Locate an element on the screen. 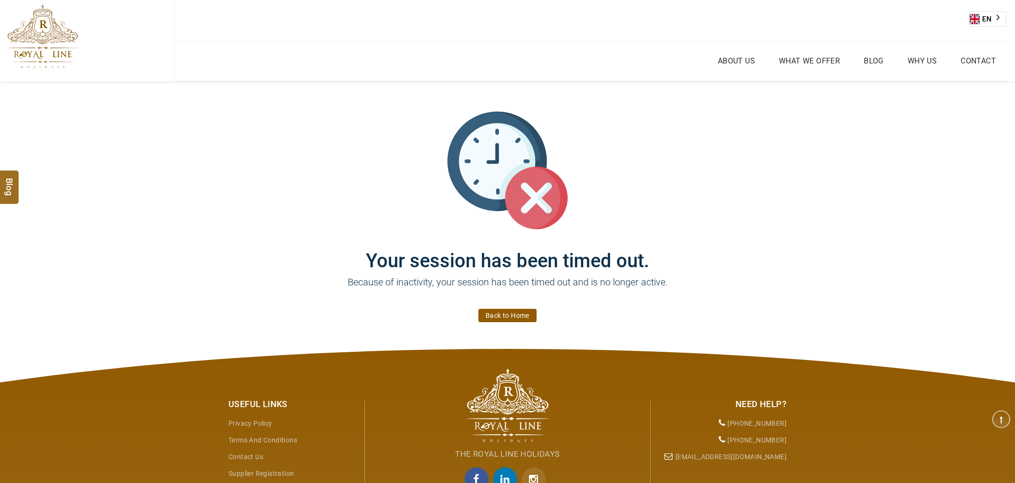  a: Back to Home is located at coordinates (508, 315).